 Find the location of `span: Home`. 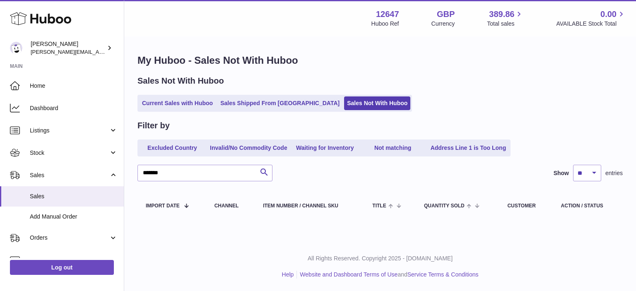

span: Home is located at coordinates (74, 86).